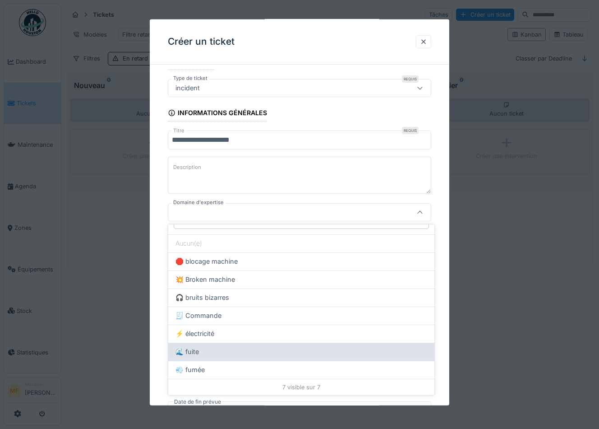 Image resolution: width=599 pixels, height=429 pixels. I want to click on div: Informations générales, so click(217, 114).